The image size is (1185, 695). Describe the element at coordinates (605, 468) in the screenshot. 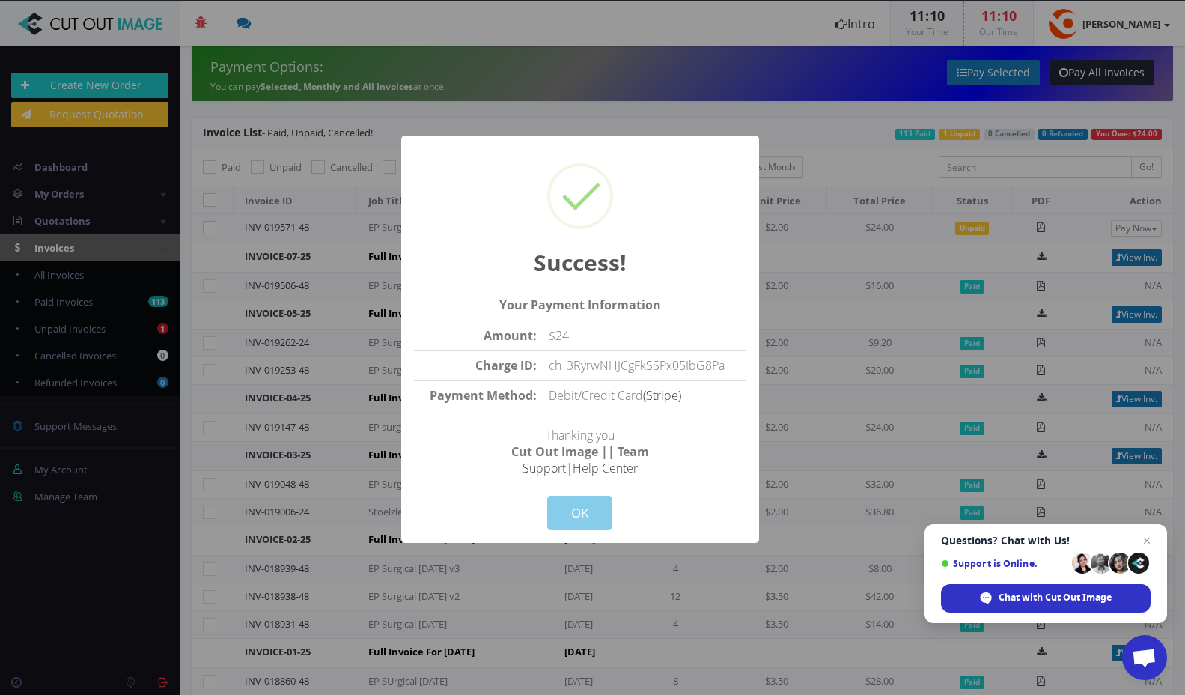

I see `a: Help Center` at that location.